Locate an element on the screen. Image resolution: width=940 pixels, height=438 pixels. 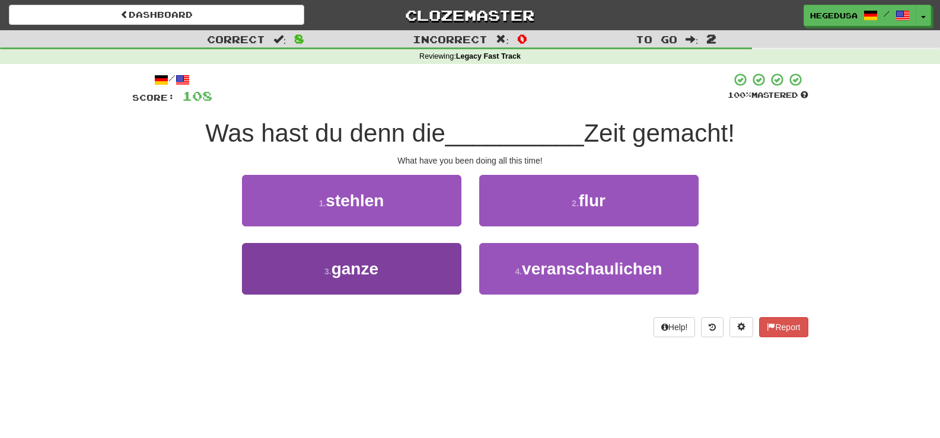
small: 2 . is located at coordinates (575, 203).